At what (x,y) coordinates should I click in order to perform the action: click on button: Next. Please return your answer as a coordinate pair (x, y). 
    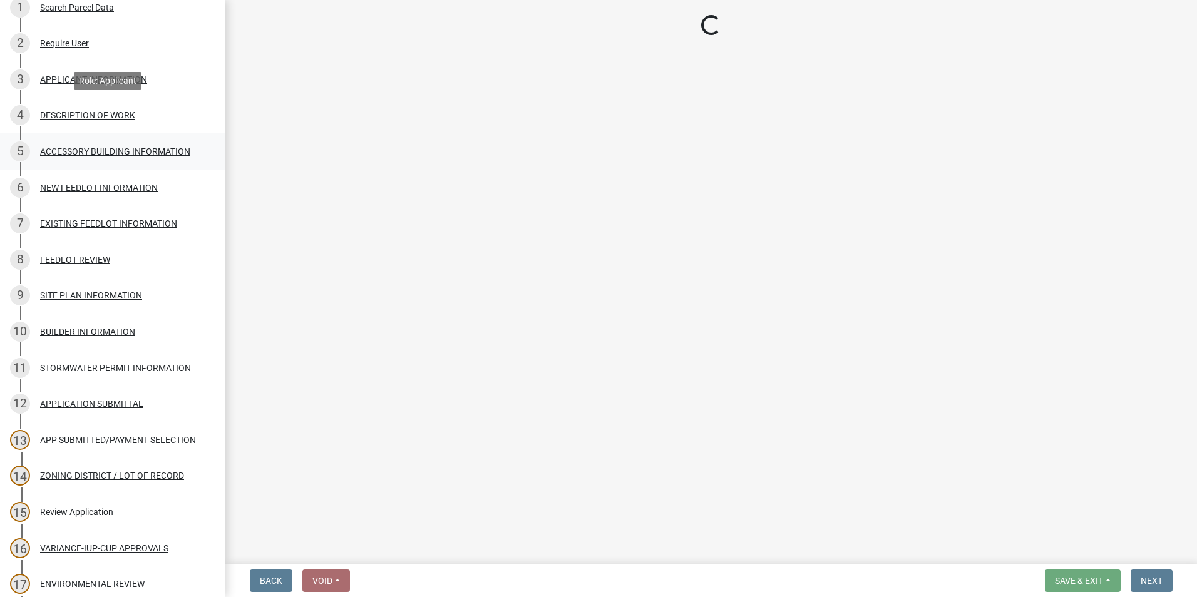
    Looking at the image, I should click on (1151, 581).